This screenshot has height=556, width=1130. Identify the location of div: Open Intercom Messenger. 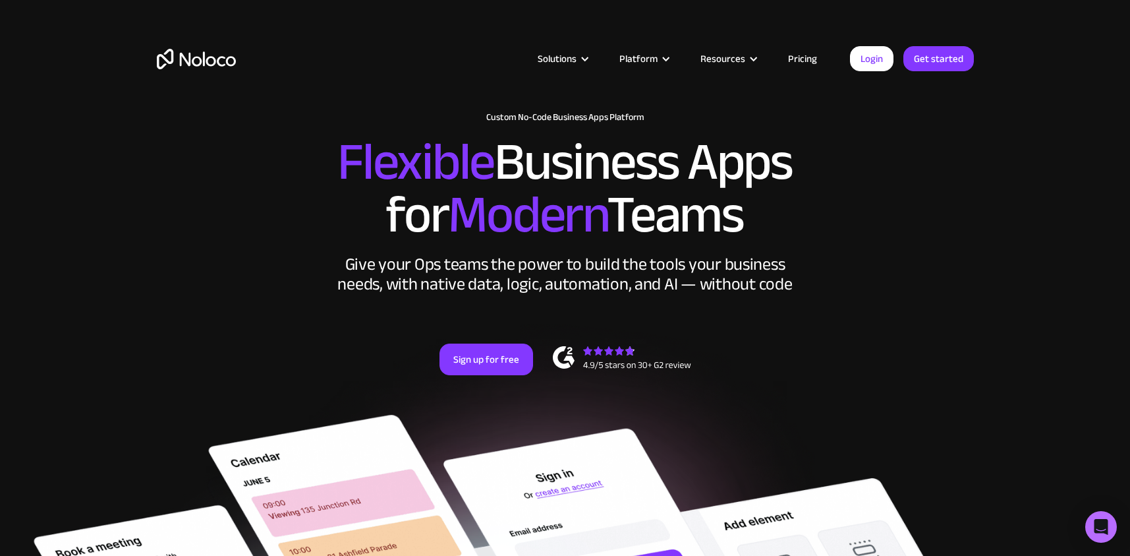
(1101, 527).